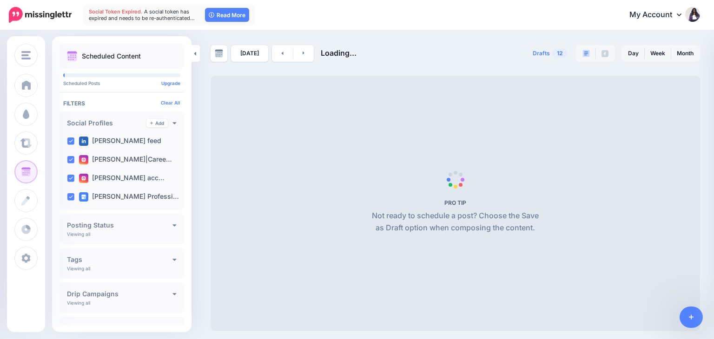 The height and width of the screenshot is (339, 714). What do you see at coordinates (72, 56) in the screenshot?
I see `img: calendar.png` at bounding box center [72, 56].